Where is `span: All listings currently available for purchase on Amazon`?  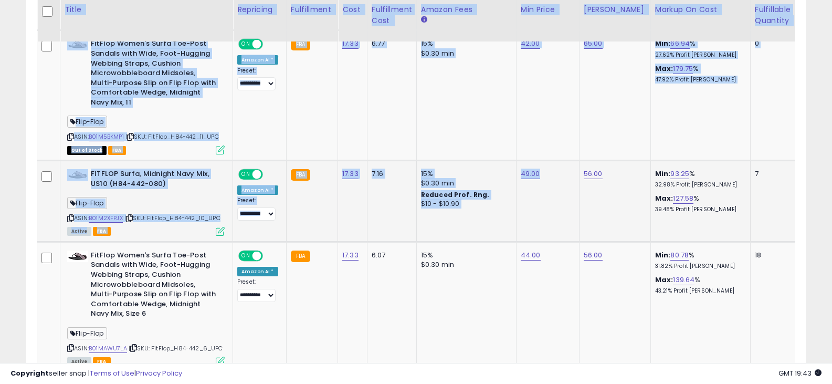 span: All listings currently available for purchase on Amazon is located at coordinates (79, 231).